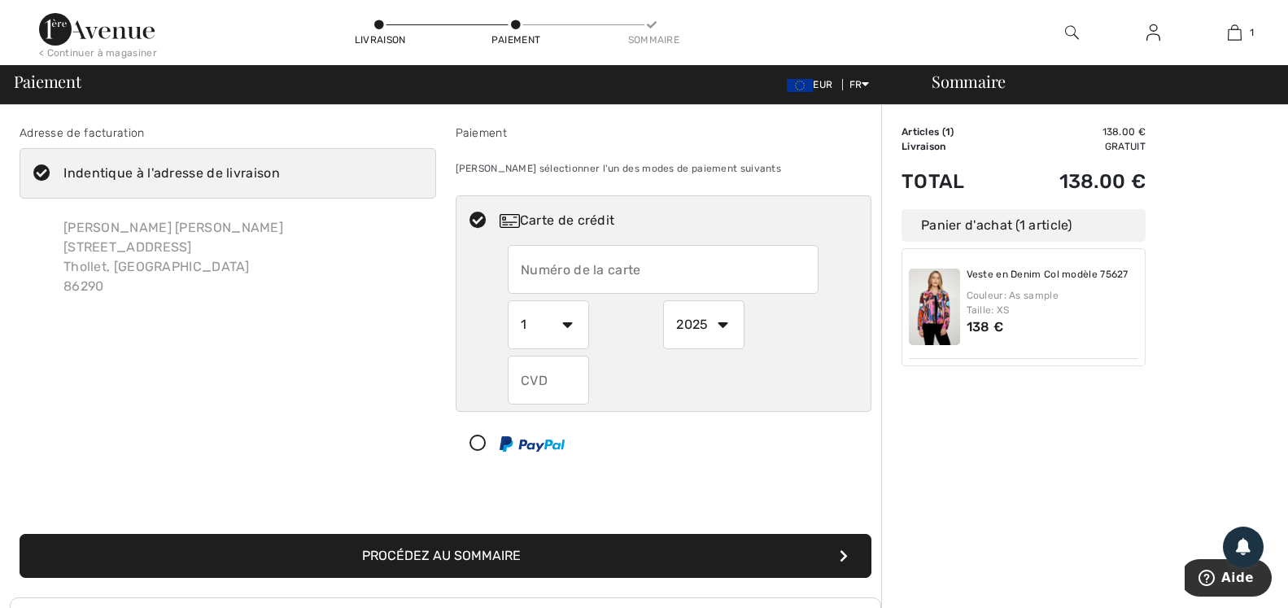 This screenshot has width=1288, height=608. Describe the element at coordinates (97, 29) in the screenshot. I see `img: 1ère Avenue` at that location.